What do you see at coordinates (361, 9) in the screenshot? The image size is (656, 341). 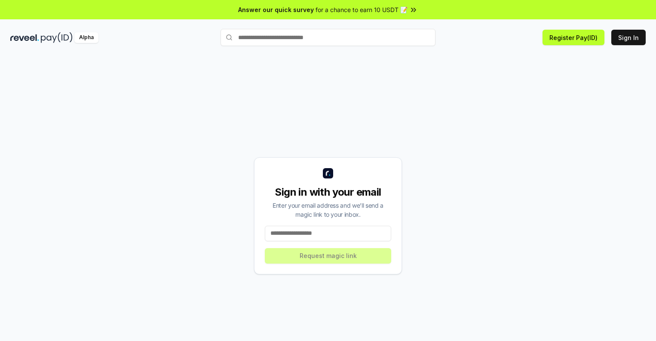 I see `span: for a chance to earn 10 USDT 📝` at bounding box center [361, 9].